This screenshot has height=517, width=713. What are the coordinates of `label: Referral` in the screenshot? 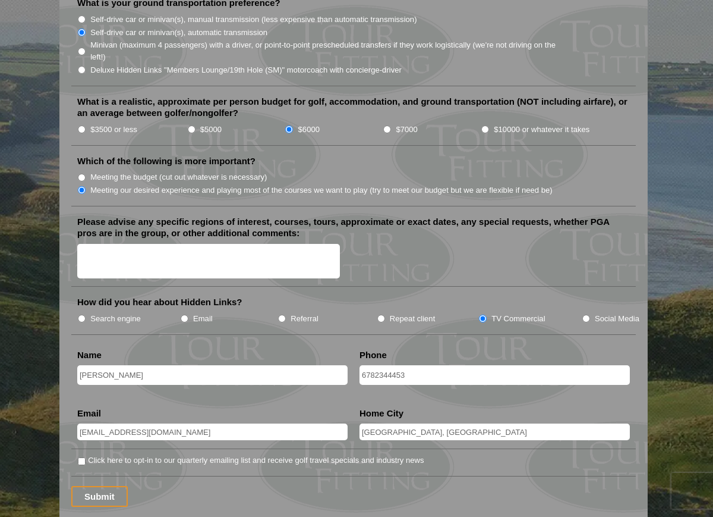 It's located at (304, 319).